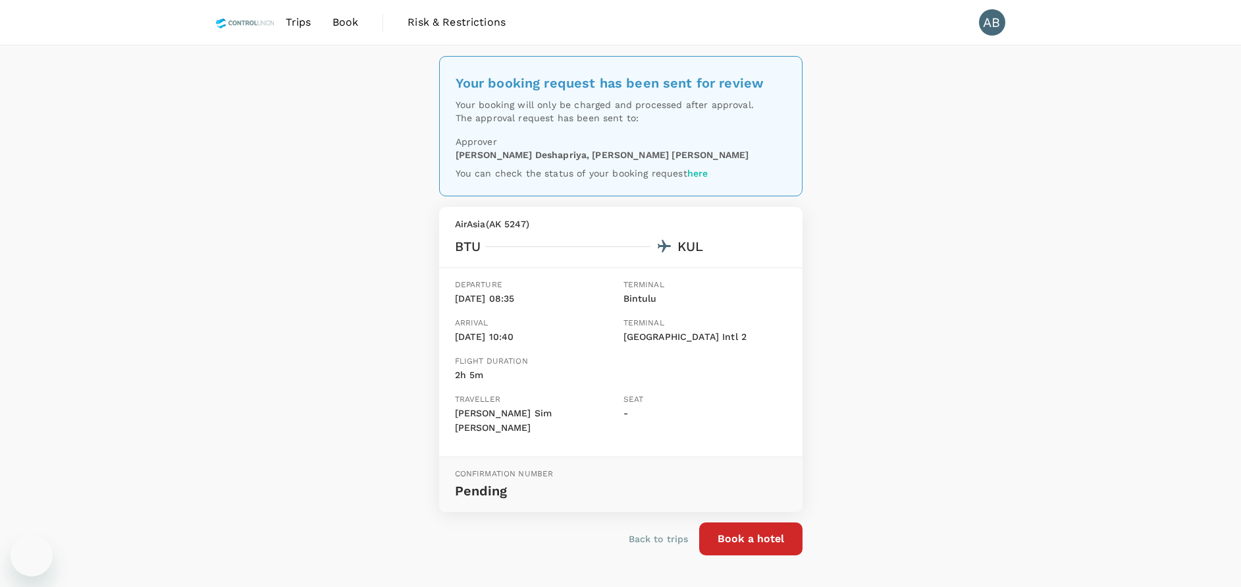  I want to click on div: AB, so click(992, 22).